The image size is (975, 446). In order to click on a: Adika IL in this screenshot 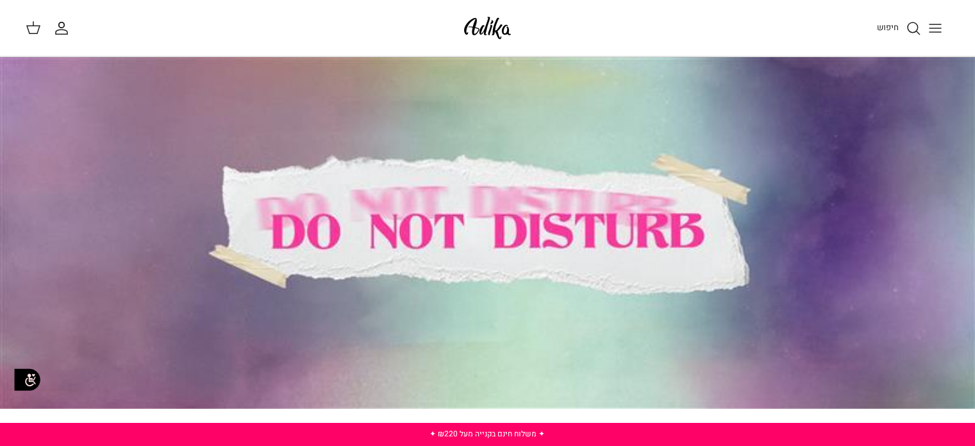, I will do `click(487, 28)`.